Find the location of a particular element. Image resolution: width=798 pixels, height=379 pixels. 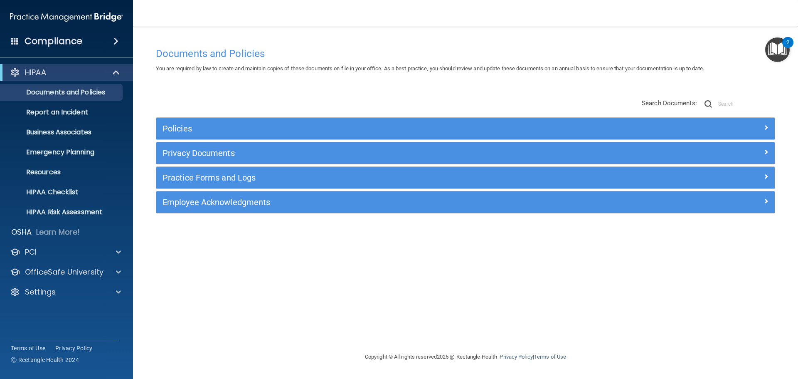

p: Report an Incident is located at coordinates (62, 112).